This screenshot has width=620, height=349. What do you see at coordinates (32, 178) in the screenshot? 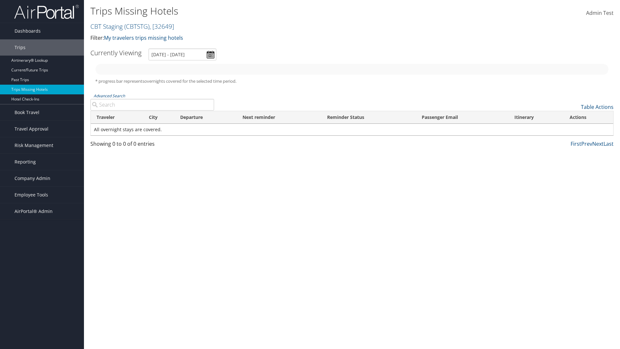
I see `span: Company Admin` at bounding box center [32, 178].